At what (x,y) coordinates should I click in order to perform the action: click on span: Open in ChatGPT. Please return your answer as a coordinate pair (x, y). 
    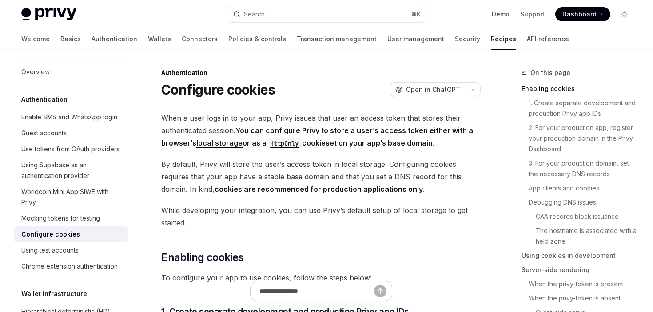
    Looking at the image, I should click on (433, 90).